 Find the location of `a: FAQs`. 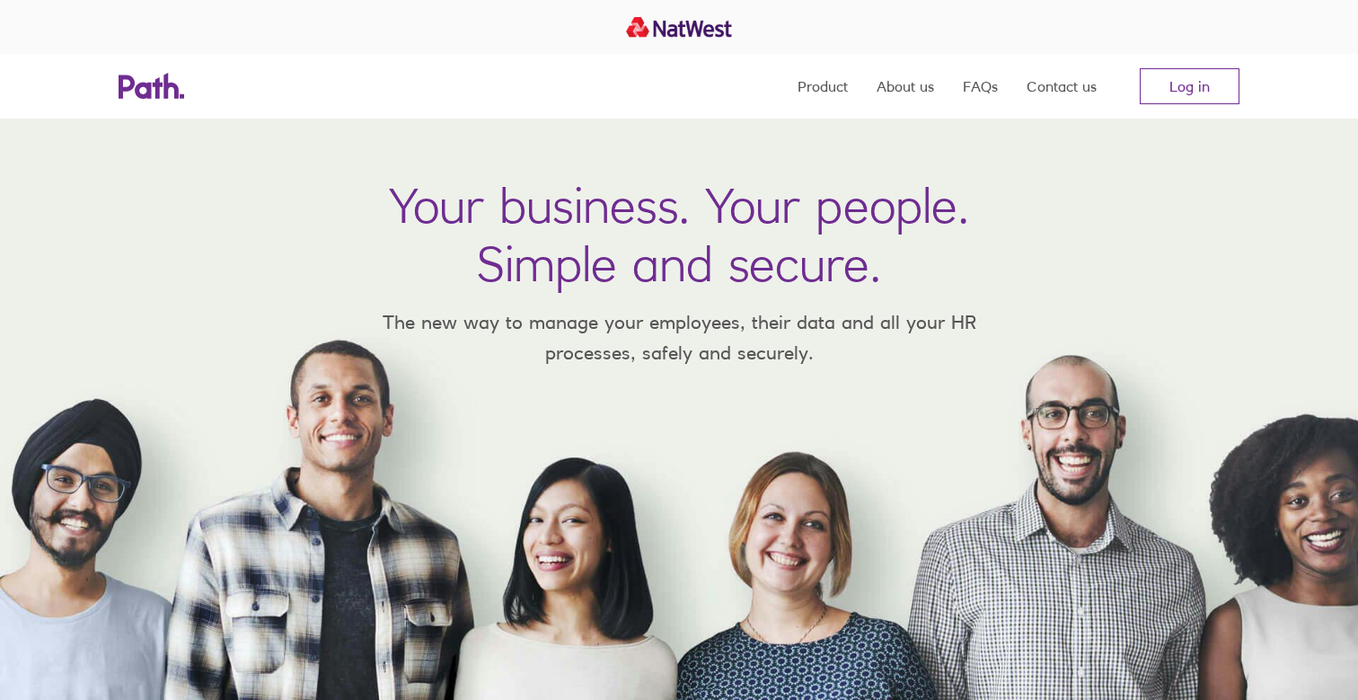

a: FAQs is located at coordinates (980, 86).